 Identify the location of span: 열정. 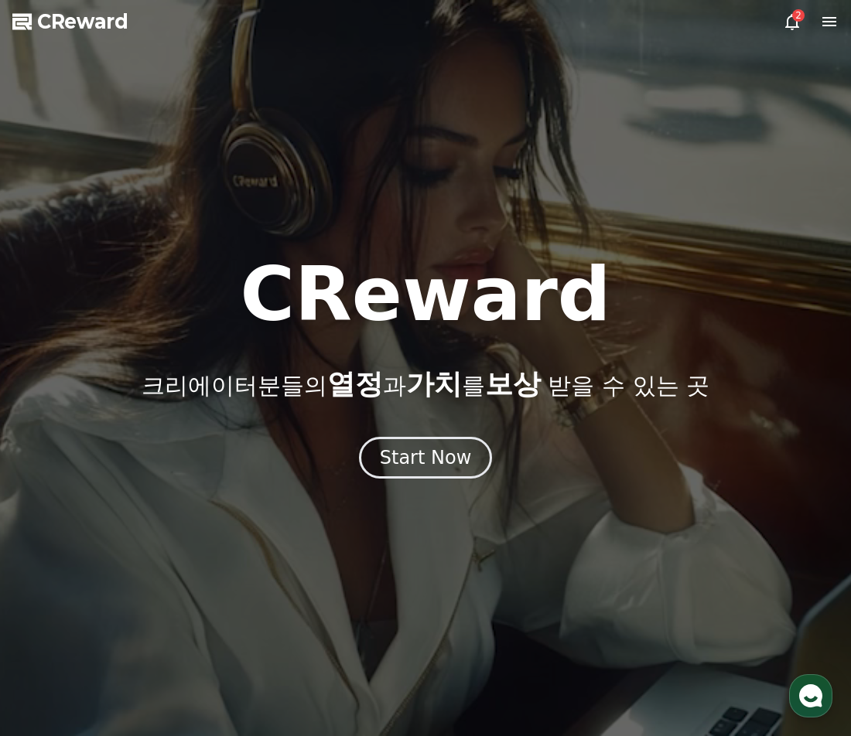
(355, 384).